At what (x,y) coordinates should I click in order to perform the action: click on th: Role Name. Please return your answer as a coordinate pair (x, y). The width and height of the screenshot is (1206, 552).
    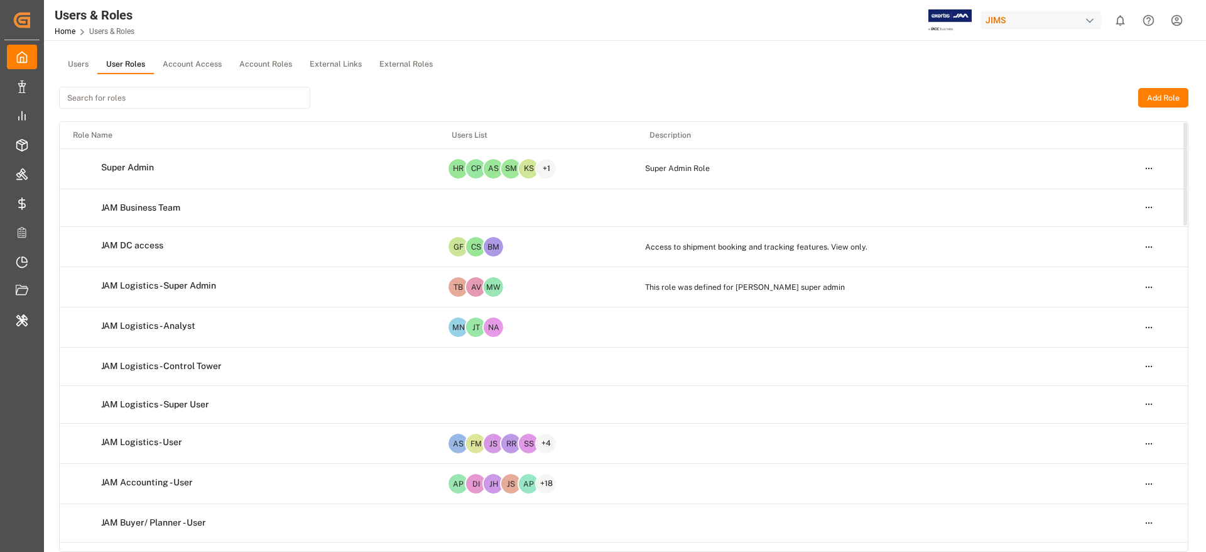
    Looking at the image, I should click on (249, 135).